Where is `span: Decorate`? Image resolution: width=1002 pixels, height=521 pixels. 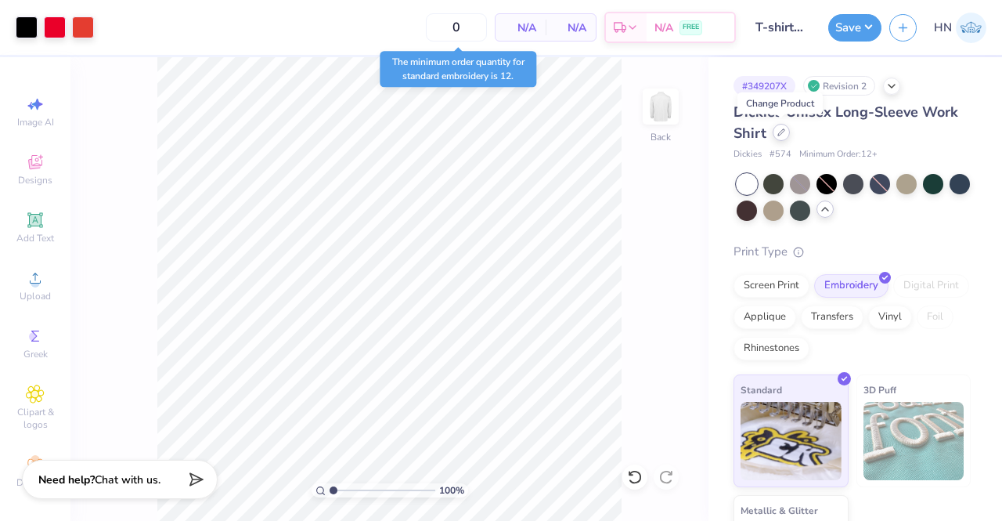 span: Decorate is located at coordinates (35, 482).